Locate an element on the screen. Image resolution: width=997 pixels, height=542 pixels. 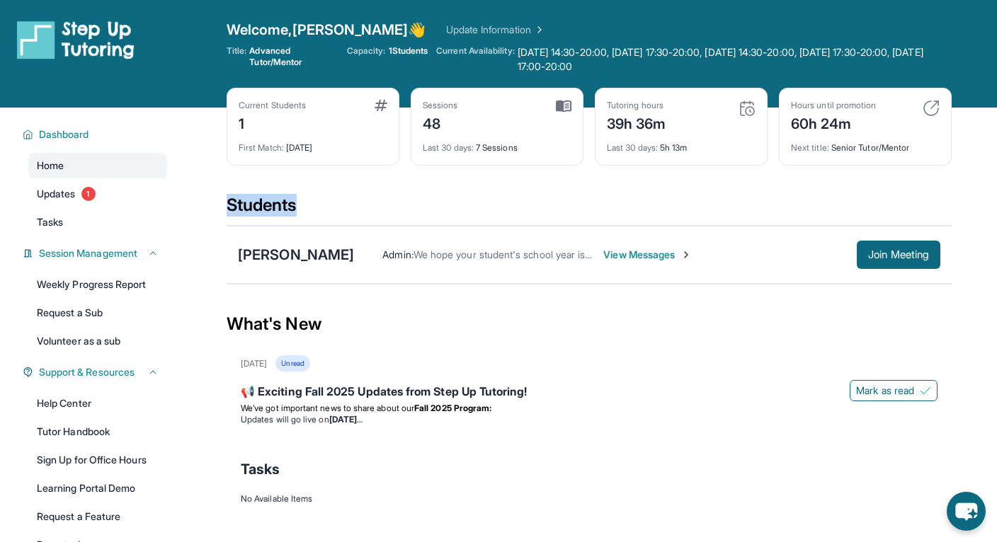
button: Dashboard is located at coordinates (96, 135).